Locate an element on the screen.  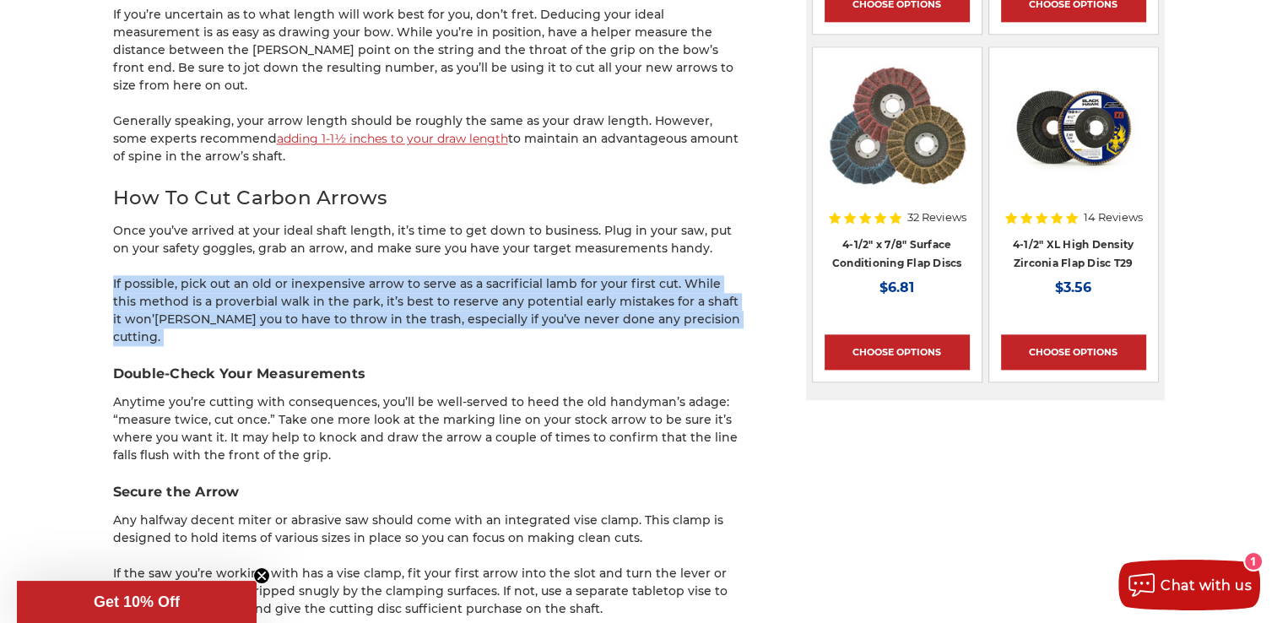
p: Any halfway decent miter or abrasive saw should come with an integrated vise clamp. This clamp is... is located at coordinates (430, 529).